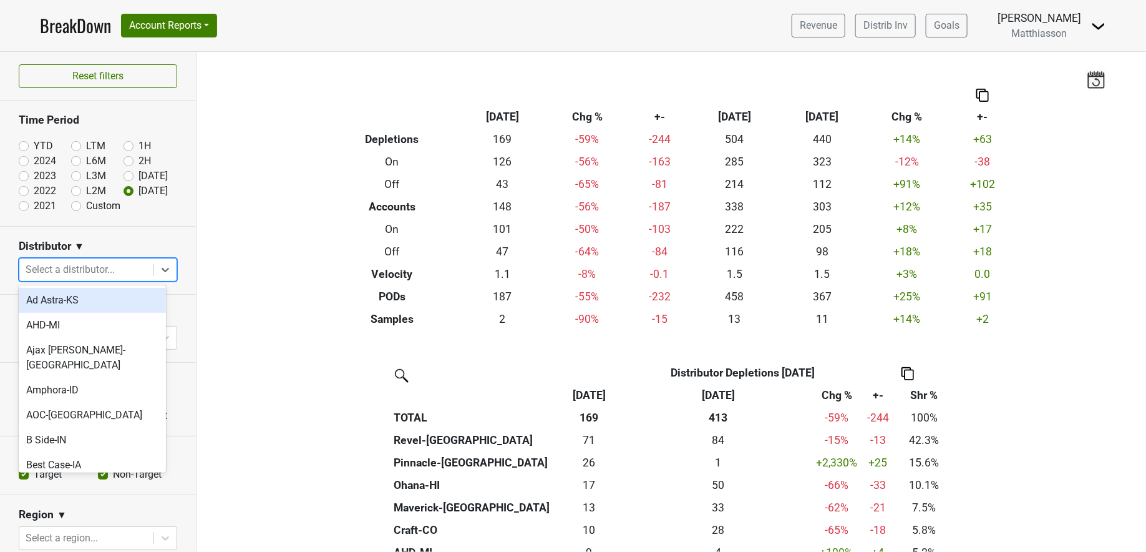  I want to click on td: 323, so click(822, 162).